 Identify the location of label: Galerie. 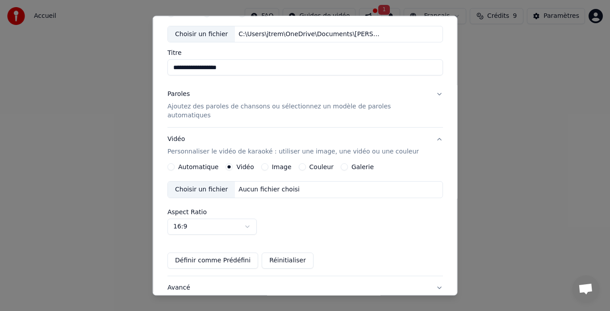
(362, 167).